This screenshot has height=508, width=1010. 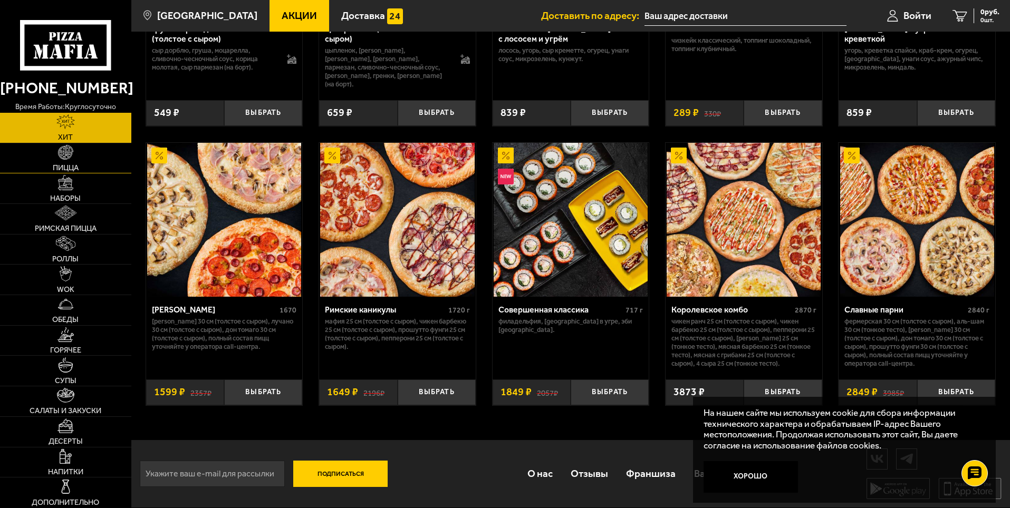 What do you see at coordinates (744, 343) in the screenshot?
I see `p: Чикен Ранч 25 см (толстое с сыром), Чикен Барбекю 25 см (толстое с сыром), Пепперони 25 см (толст...` at bounding box center [744, 343].